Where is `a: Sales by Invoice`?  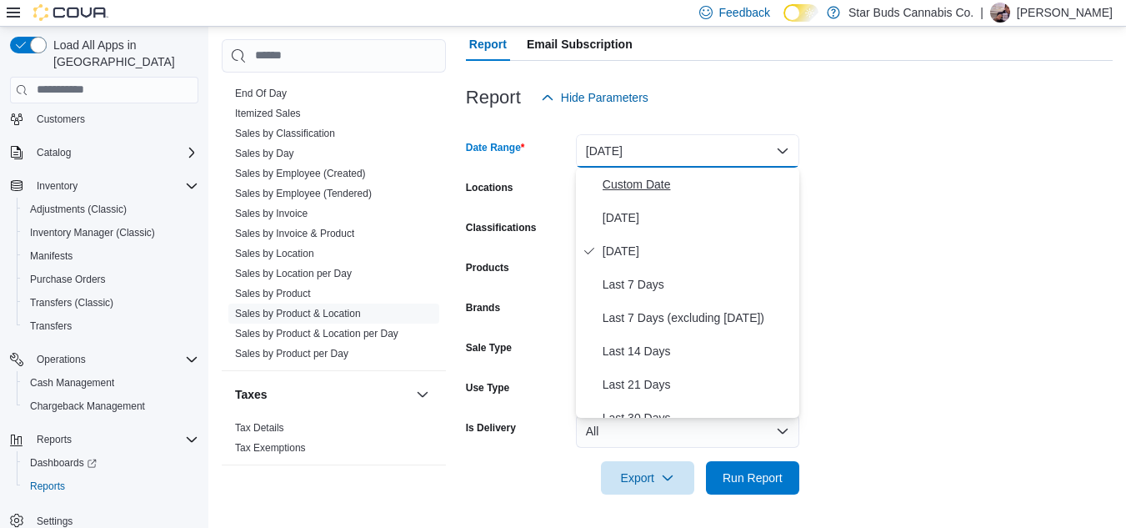 a: Sales by Invoice is located at coordinates (271, 213).